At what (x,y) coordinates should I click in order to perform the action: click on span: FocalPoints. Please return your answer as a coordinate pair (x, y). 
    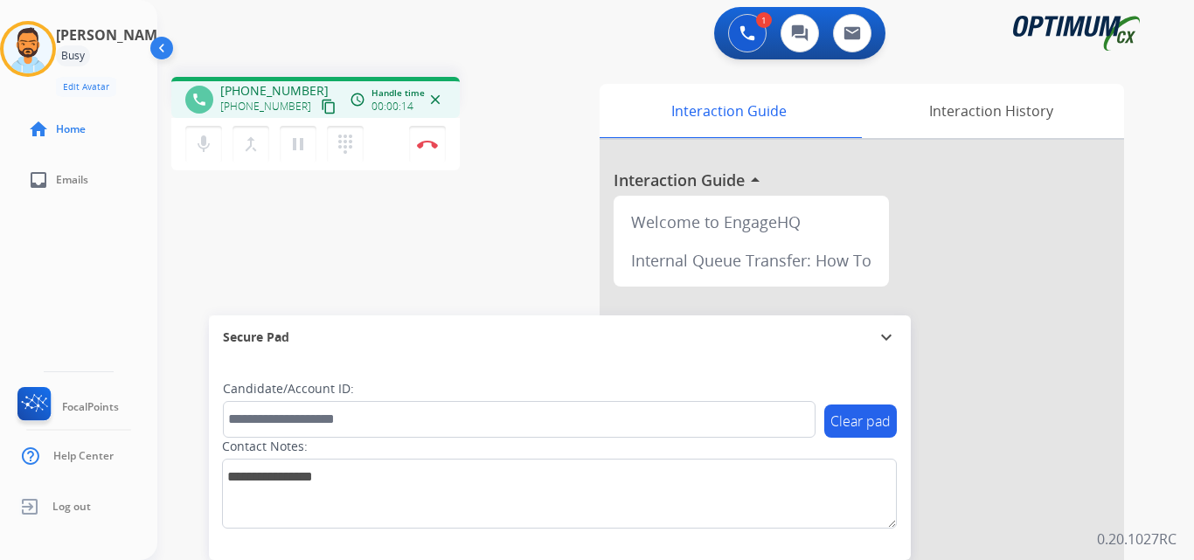
    Looking at the image, I should click on (90, 407).